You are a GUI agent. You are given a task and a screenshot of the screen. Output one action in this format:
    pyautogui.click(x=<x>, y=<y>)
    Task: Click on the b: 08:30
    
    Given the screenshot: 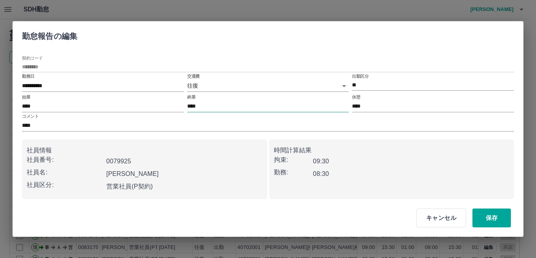 What is the action you would take?
    pyautogui.click(x=321, y=173)
    